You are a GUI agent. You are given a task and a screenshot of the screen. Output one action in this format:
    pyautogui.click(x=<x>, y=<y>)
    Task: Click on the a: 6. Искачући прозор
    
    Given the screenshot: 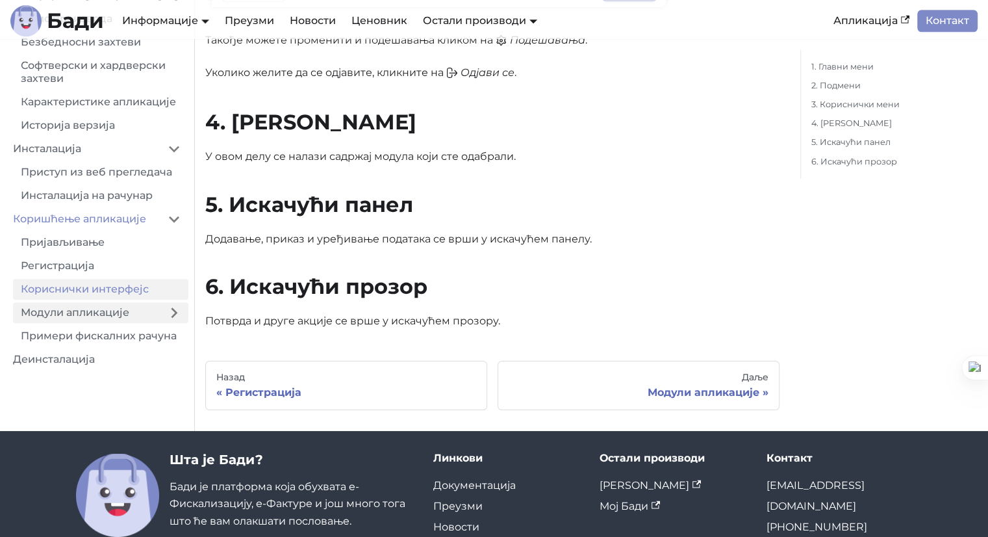 What is the action you would take?
    pyautogui.click(x=892, y=161)
    